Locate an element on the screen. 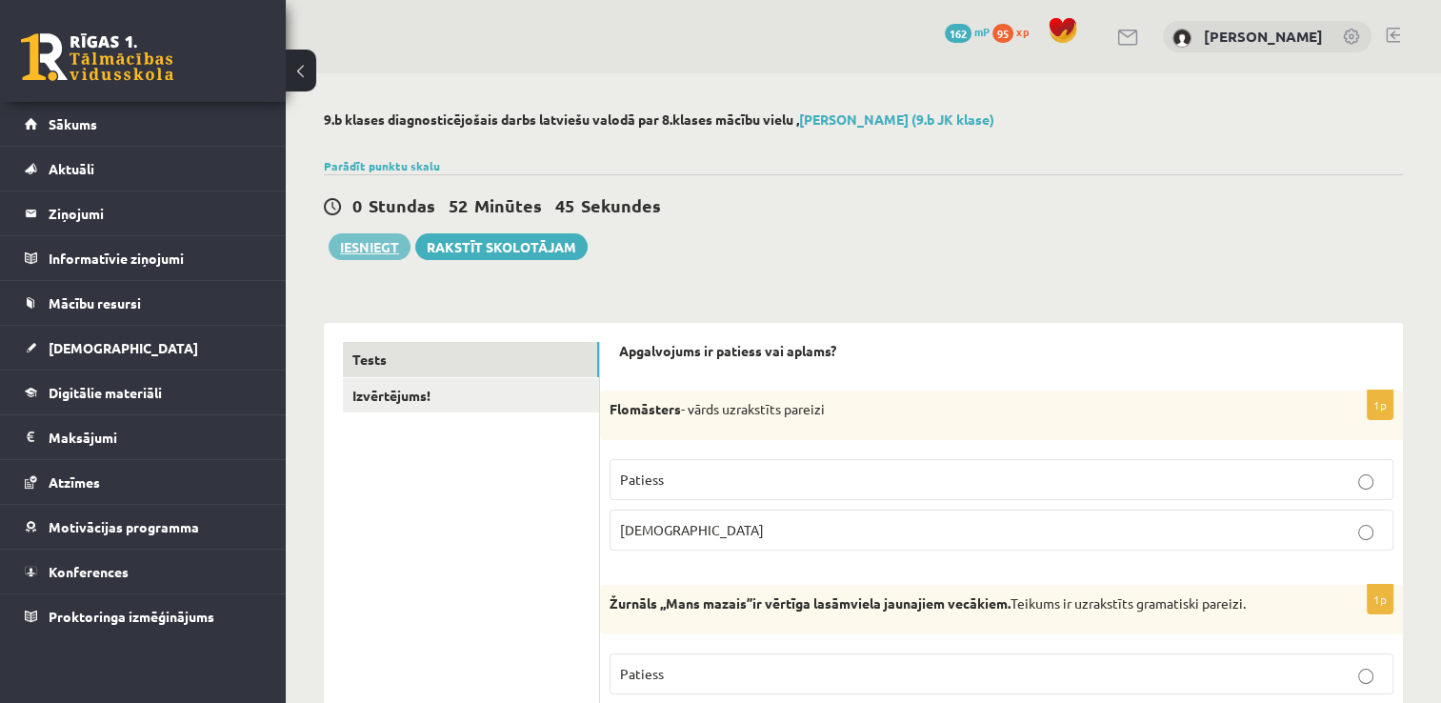 The width and height of the screenshot is (1441, 703). a: Parādīt punktu skalu is located at coordinates (382, 166).